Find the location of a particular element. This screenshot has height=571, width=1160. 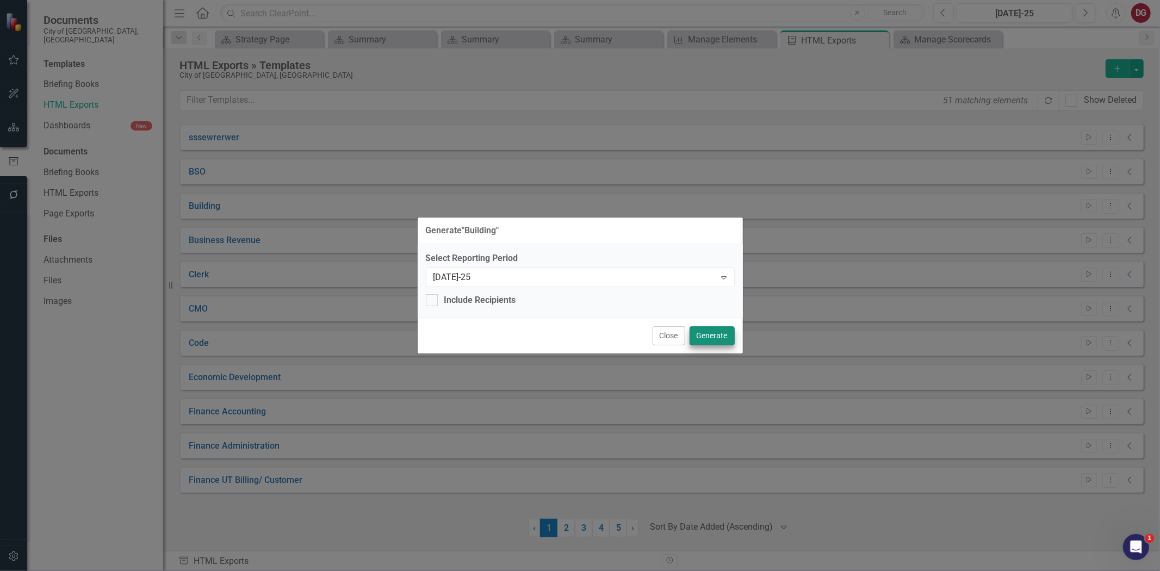

div: Include Recipients is located at coordinates (480, 300).